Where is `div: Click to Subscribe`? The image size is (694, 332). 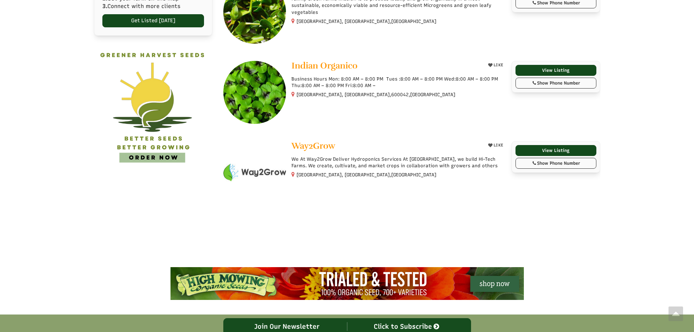
div: Click to Subscribe is located at coordinates (407, 326).